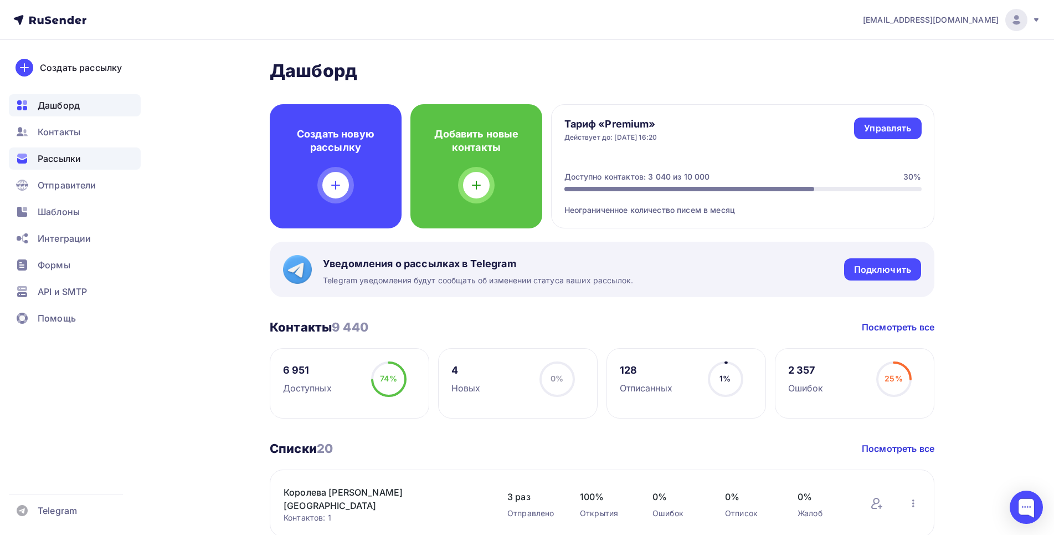 The image size is (1054, 535). I want to click on div: 30%, so click(913, 177).